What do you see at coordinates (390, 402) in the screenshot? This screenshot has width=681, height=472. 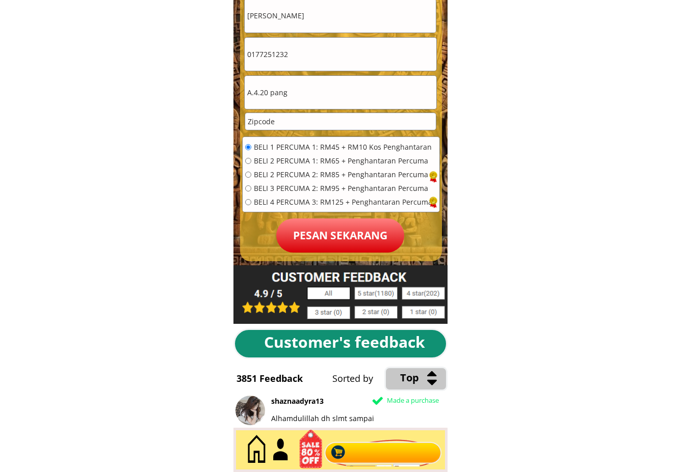 I see `div: shaznaadyra13` at bounding box center [390, 402].